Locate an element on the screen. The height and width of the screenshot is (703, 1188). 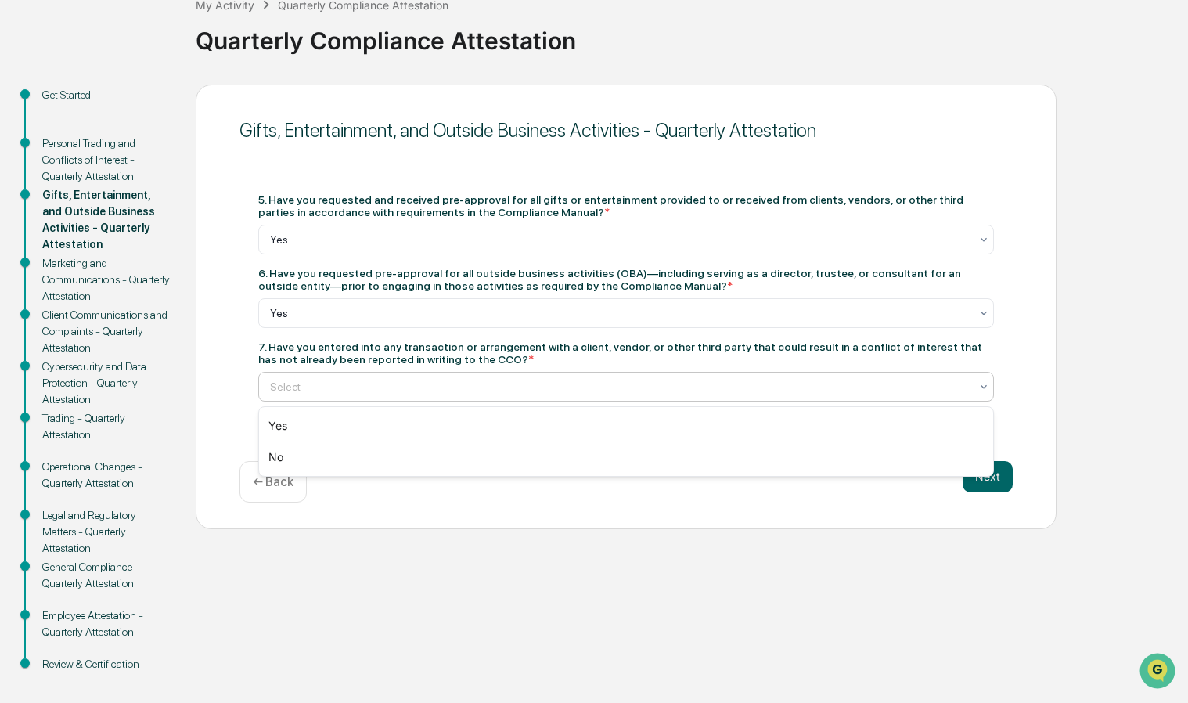
p: ← Back is located at coordinates (273, 481).